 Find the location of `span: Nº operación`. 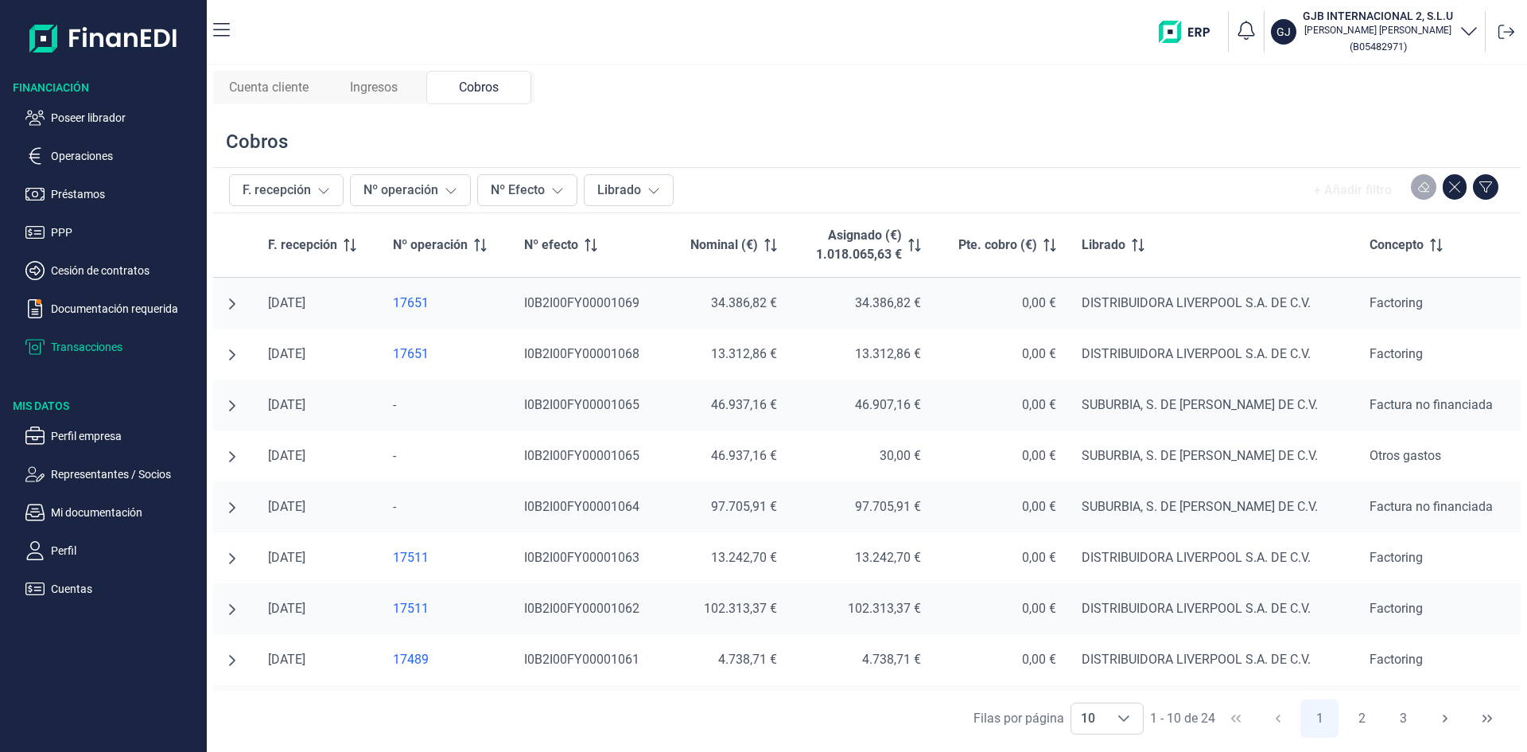

span: Nº operación is located at coordinates (430, 245).